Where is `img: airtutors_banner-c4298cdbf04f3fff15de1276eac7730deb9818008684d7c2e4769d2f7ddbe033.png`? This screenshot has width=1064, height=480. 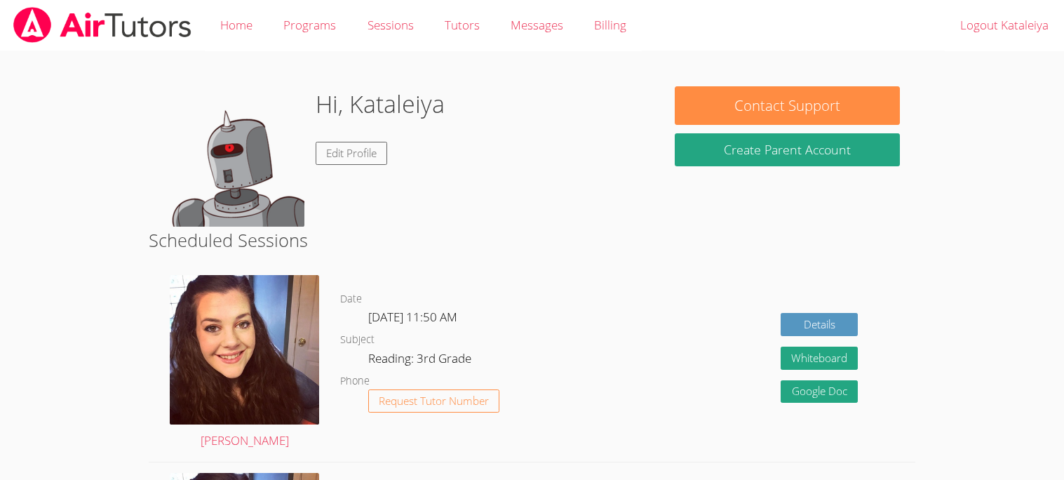 img: airtutors_banner-c4298cdbf04f3fff15de1276eac7730deb9818008684d7c2e4769d2f7ddbe033.png is located at coordinates (102, 25).